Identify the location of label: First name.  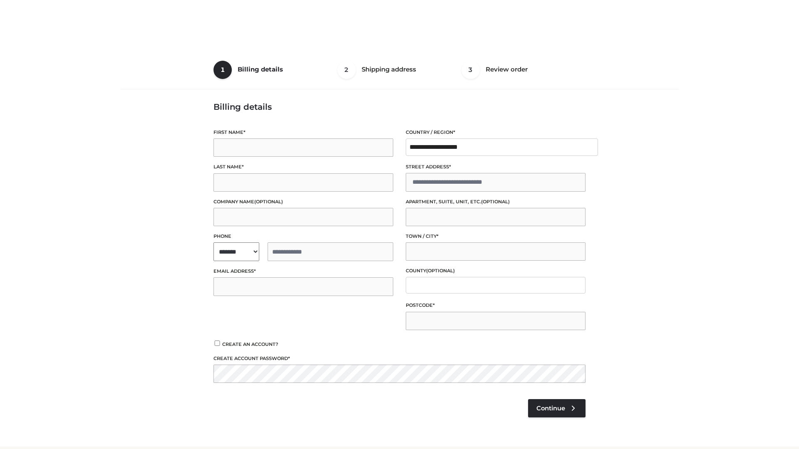
(303, 132).